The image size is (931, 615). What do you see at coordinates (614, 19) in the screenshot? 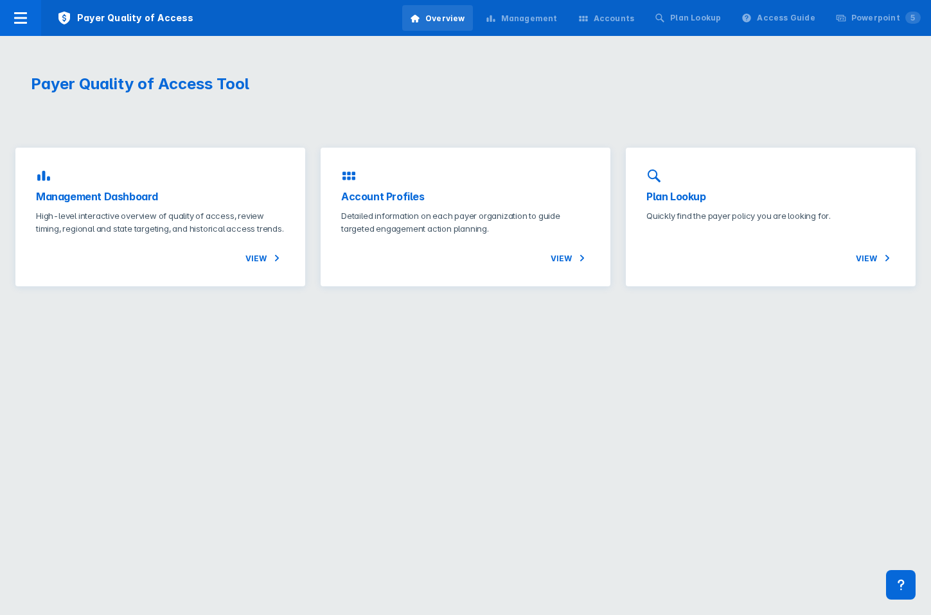
I see `div: Accounts` at bounding box center [614, 19].